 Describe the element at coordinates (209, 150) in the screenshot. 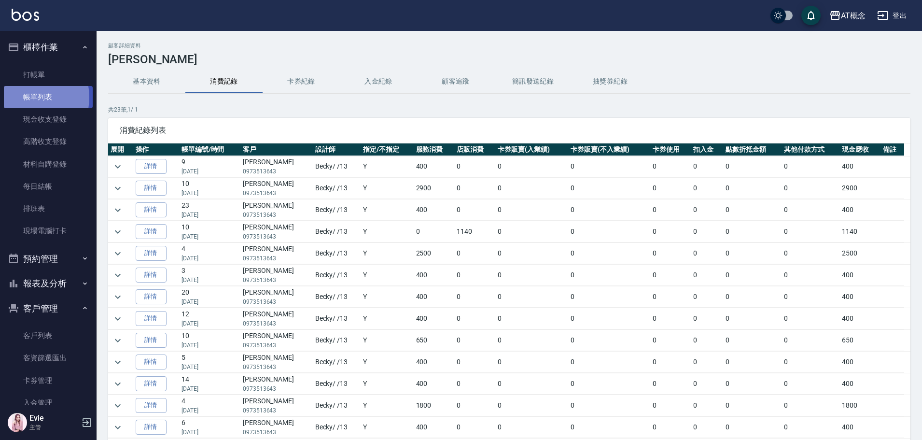

I see `th: 帳單編號/時間` at that location.